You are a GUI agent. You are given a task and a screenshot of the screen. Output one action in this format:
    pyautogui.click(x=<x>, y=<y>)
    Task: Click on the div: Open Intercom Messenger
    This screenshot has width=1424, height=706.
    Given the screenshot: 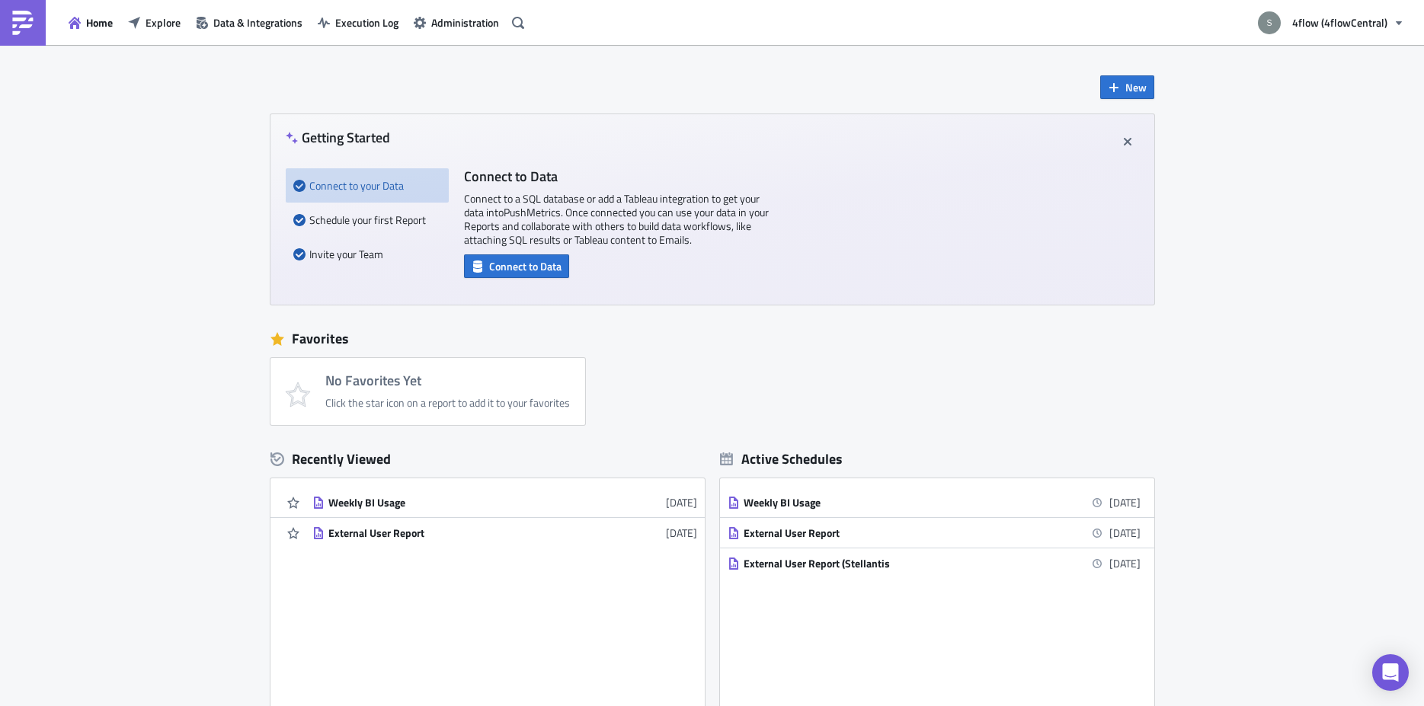 What is the action you would take?
    pyautogui.click(x=1391, y=673)
    